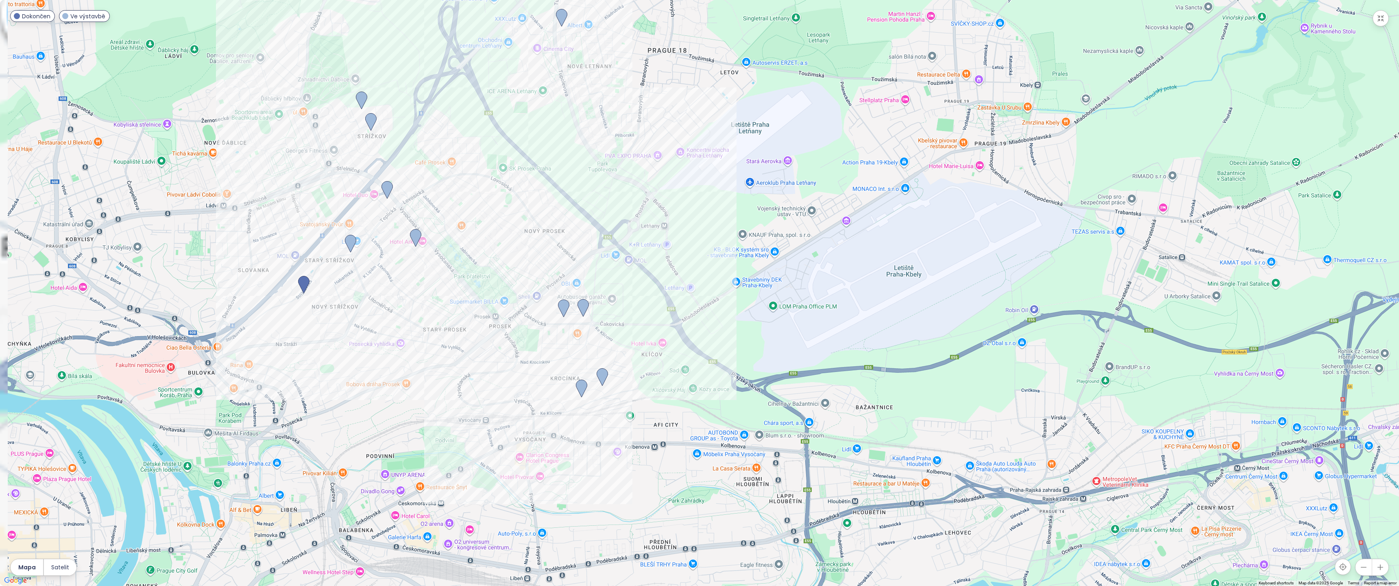  I want to click on span: Ve výstavbě, so click(88, 16).